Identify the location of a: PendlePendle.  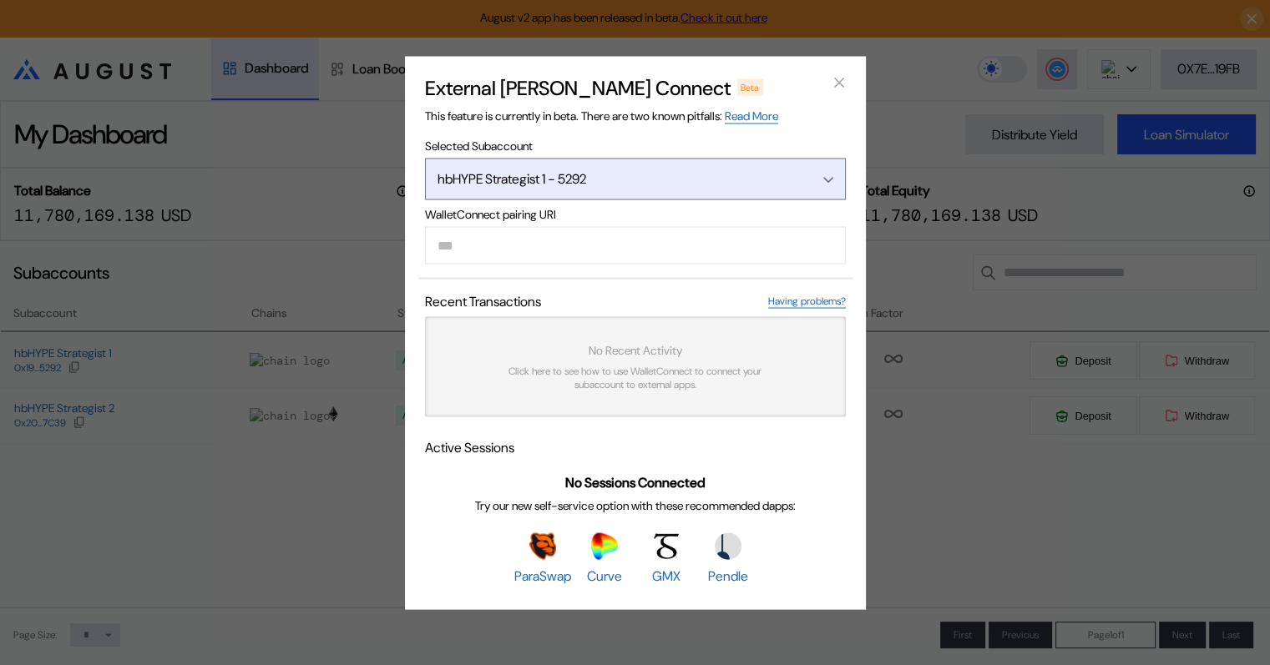
(728, 559).